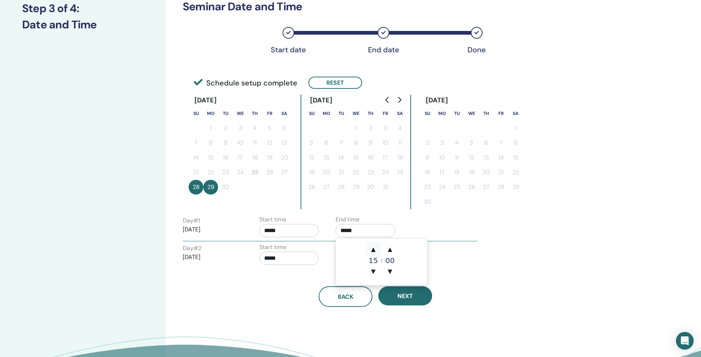 Image resolution: width=701 pixels, height=357 pixels. Describe the element at coordinates (273, 219) in the screenshot. I see `label: Start time` at that location.